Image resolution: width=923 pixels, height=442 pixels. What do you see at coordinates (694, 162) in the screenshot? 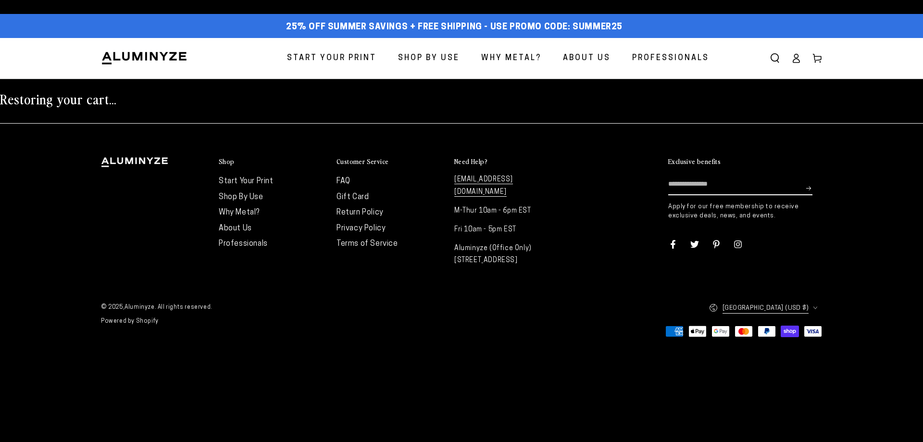
I see `h2: Exclusive benefits` at bounding box center [694, 162].